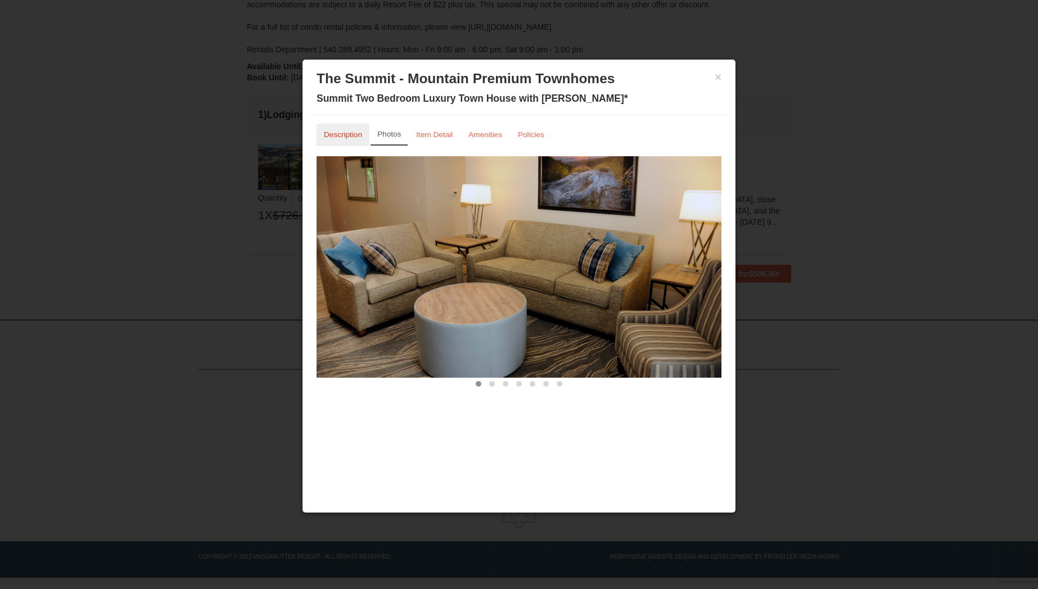  I want to click on small: Item Detail, so click(434, 134).